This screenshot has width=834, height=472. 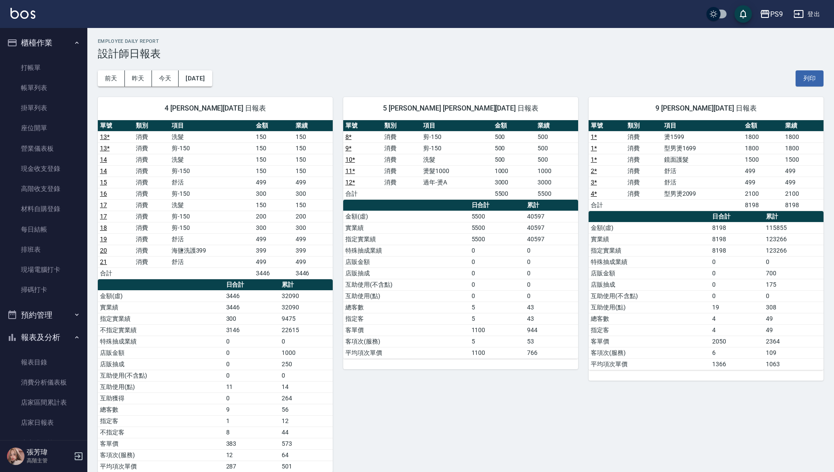 What do you see at coordinates (104, 159) in the screenshot?
I see `a: 14` at bounding box center [104, 159].